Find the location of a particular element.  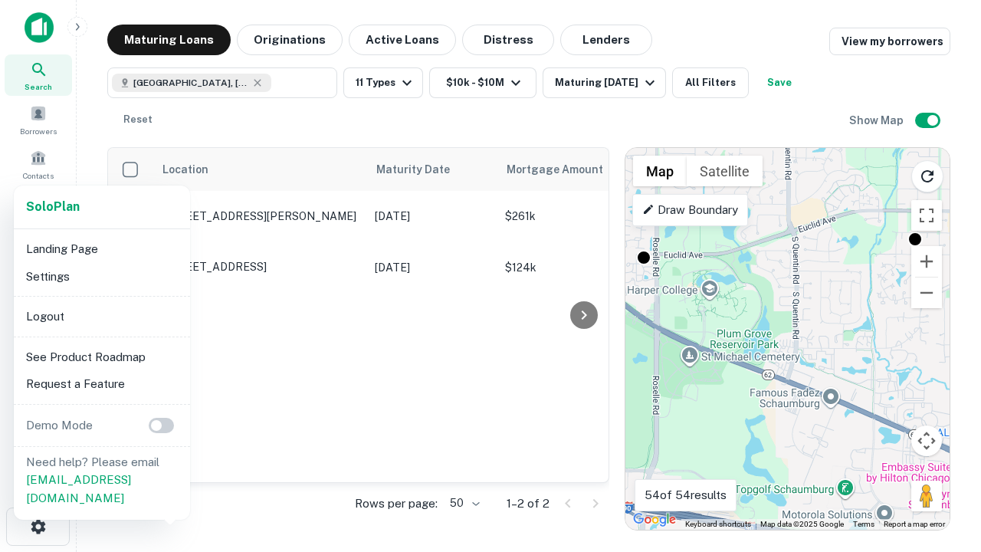

li: Request a Feature is located at coordinates (102, 384).